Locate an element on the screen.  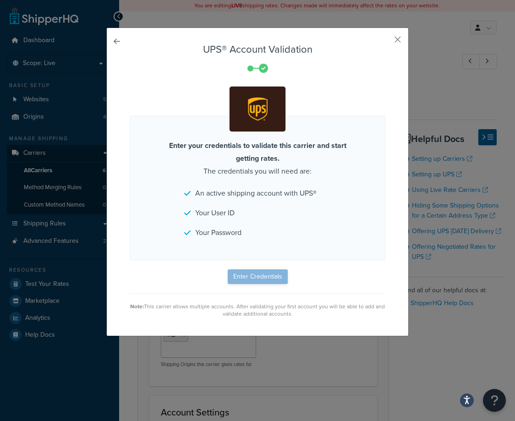
li: Your Password is located at coordinates (257, 233).